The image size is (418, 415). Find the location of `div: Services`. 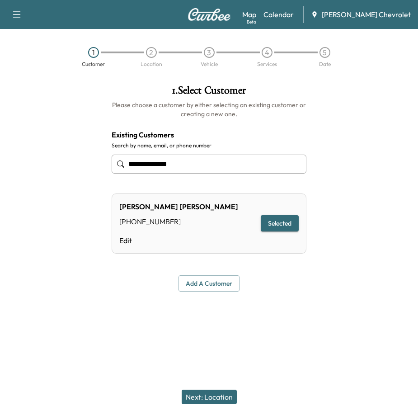

div: Services is located at coordinates (267, 64).